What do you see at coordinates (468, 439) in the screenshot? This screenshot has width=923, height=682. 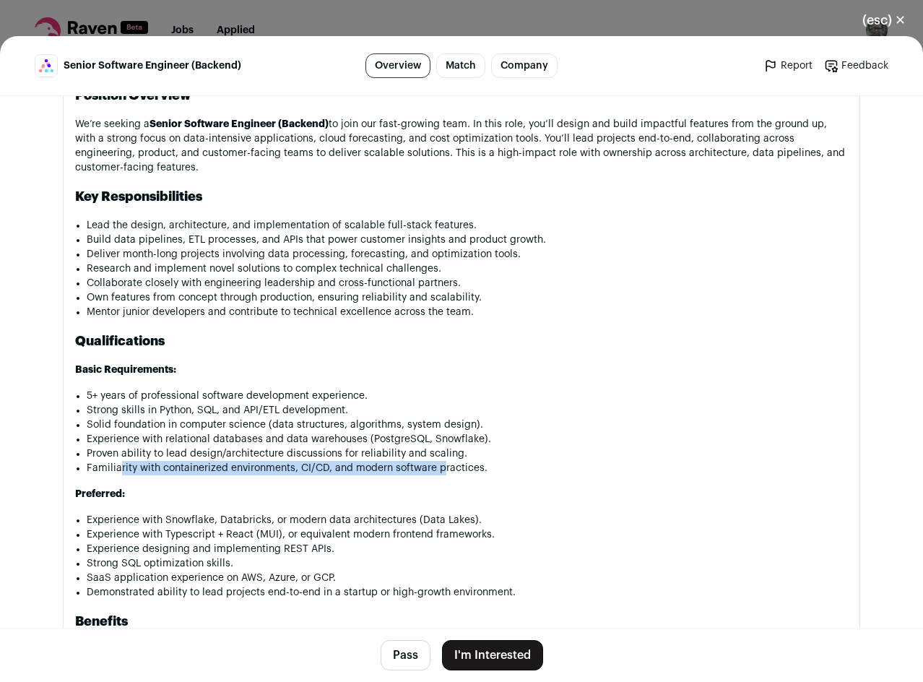 I see `li: Experience with relational databases and data warehouses (PostgreSQL, Snowflake).` at bounding box center [468, 439].